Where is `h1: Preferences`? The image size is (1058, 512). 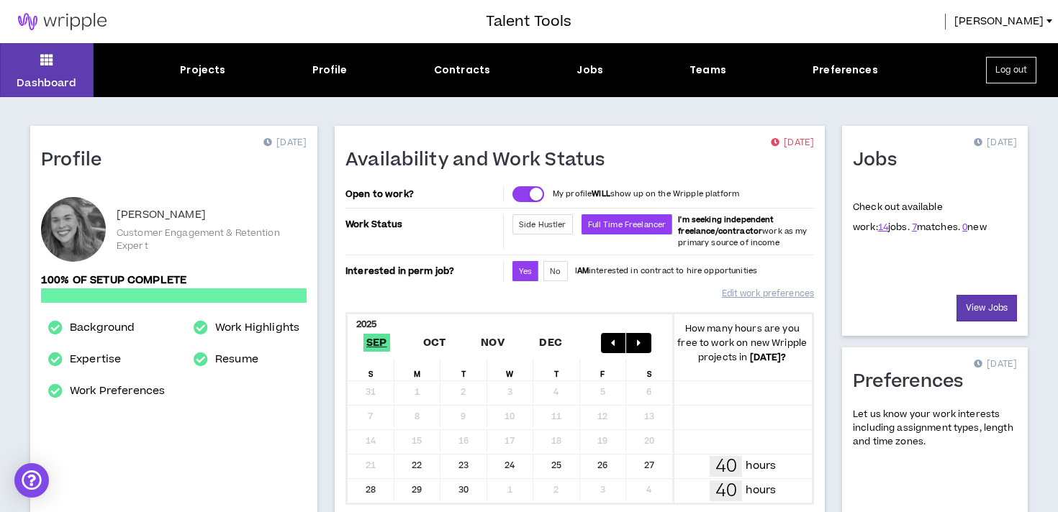
h1: Preferences is located at coordinates (913, 382).